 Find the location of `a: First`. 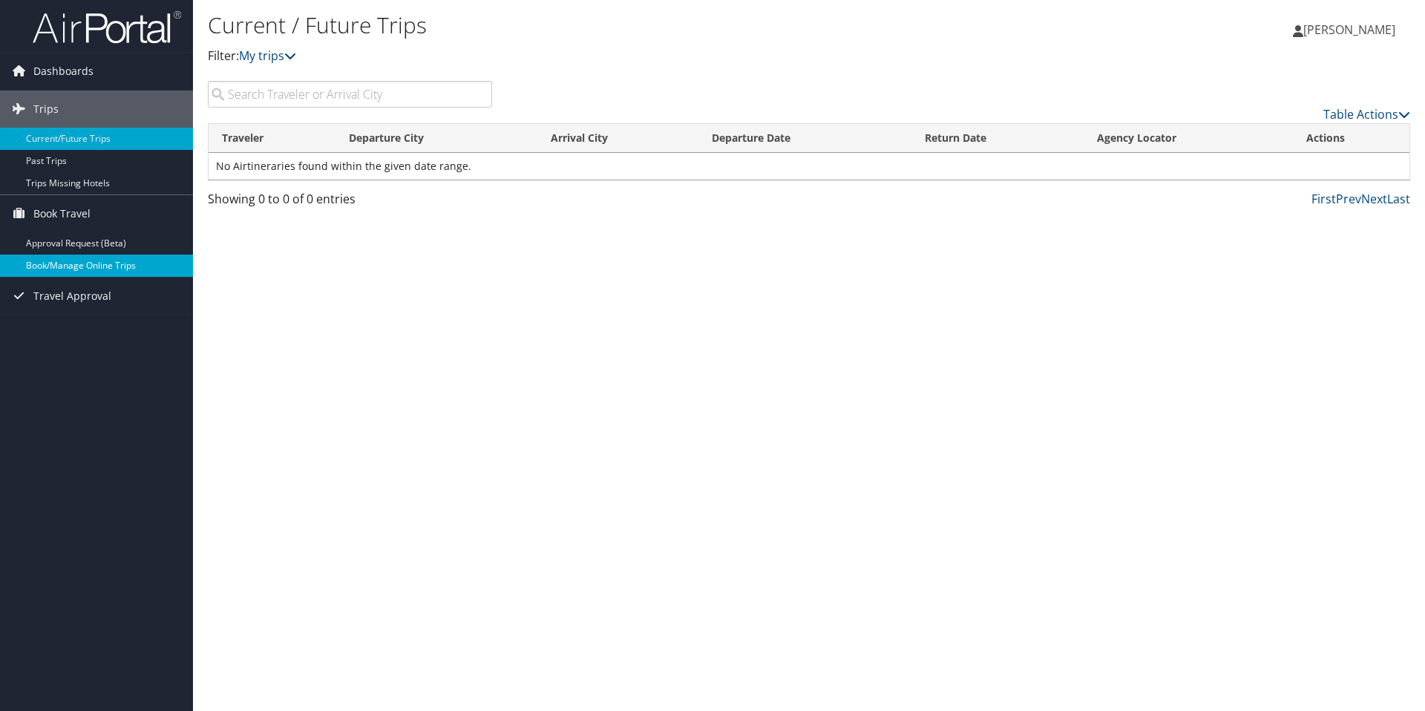

a: First is located at coordinates (1324, 199).